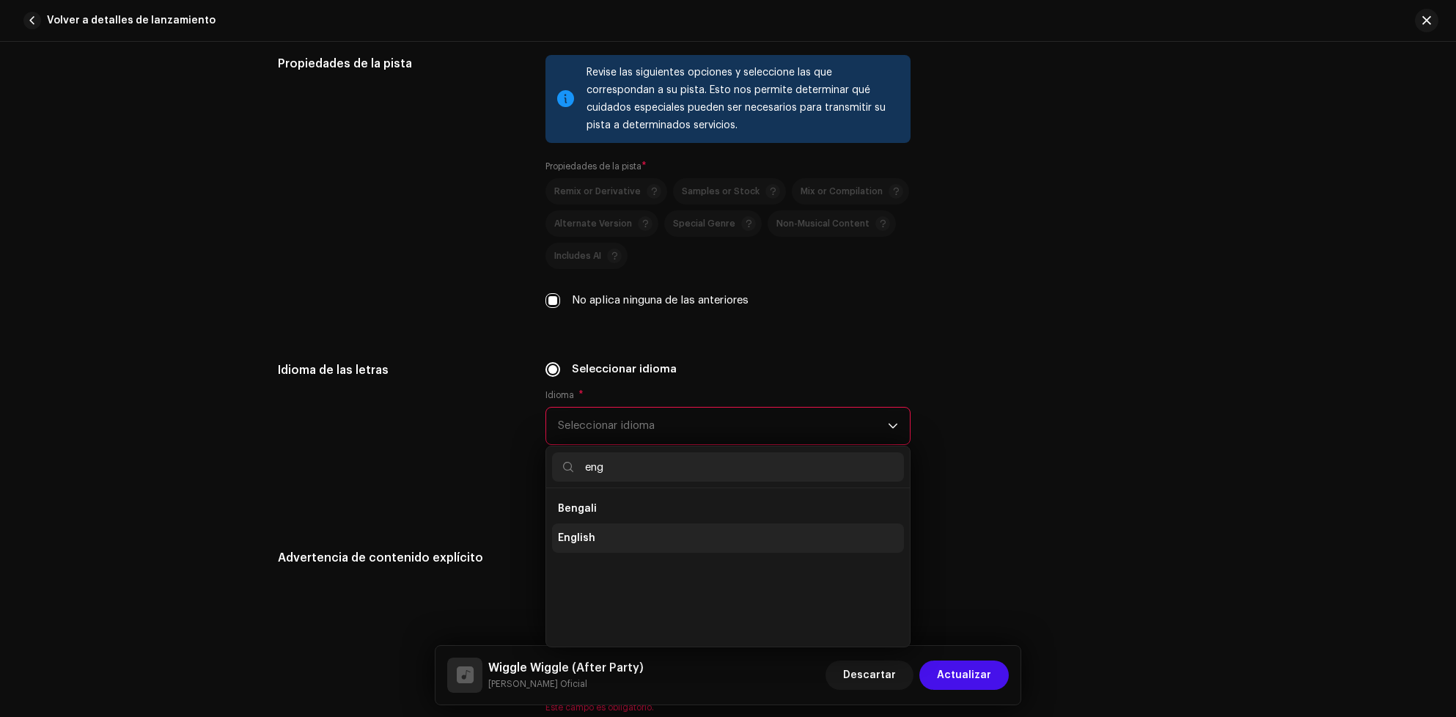 The width and height of the screenshot is (1456, 717). What do you see at coordinates (964, 675) in the screenshot?
I see `button: Actualizar` at bounding box center [964, 675].